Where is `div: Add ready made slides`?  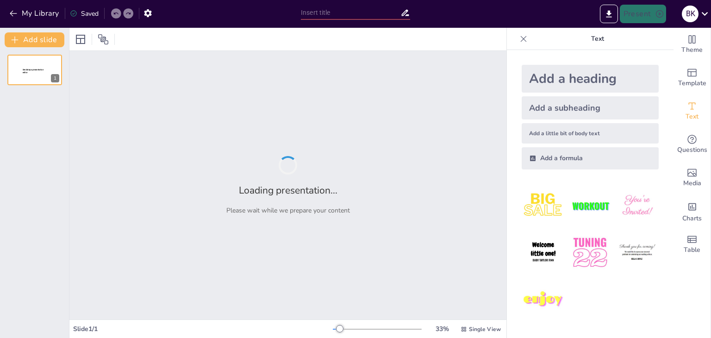
div: Add ready made slides is located at coordinates (692, 78).